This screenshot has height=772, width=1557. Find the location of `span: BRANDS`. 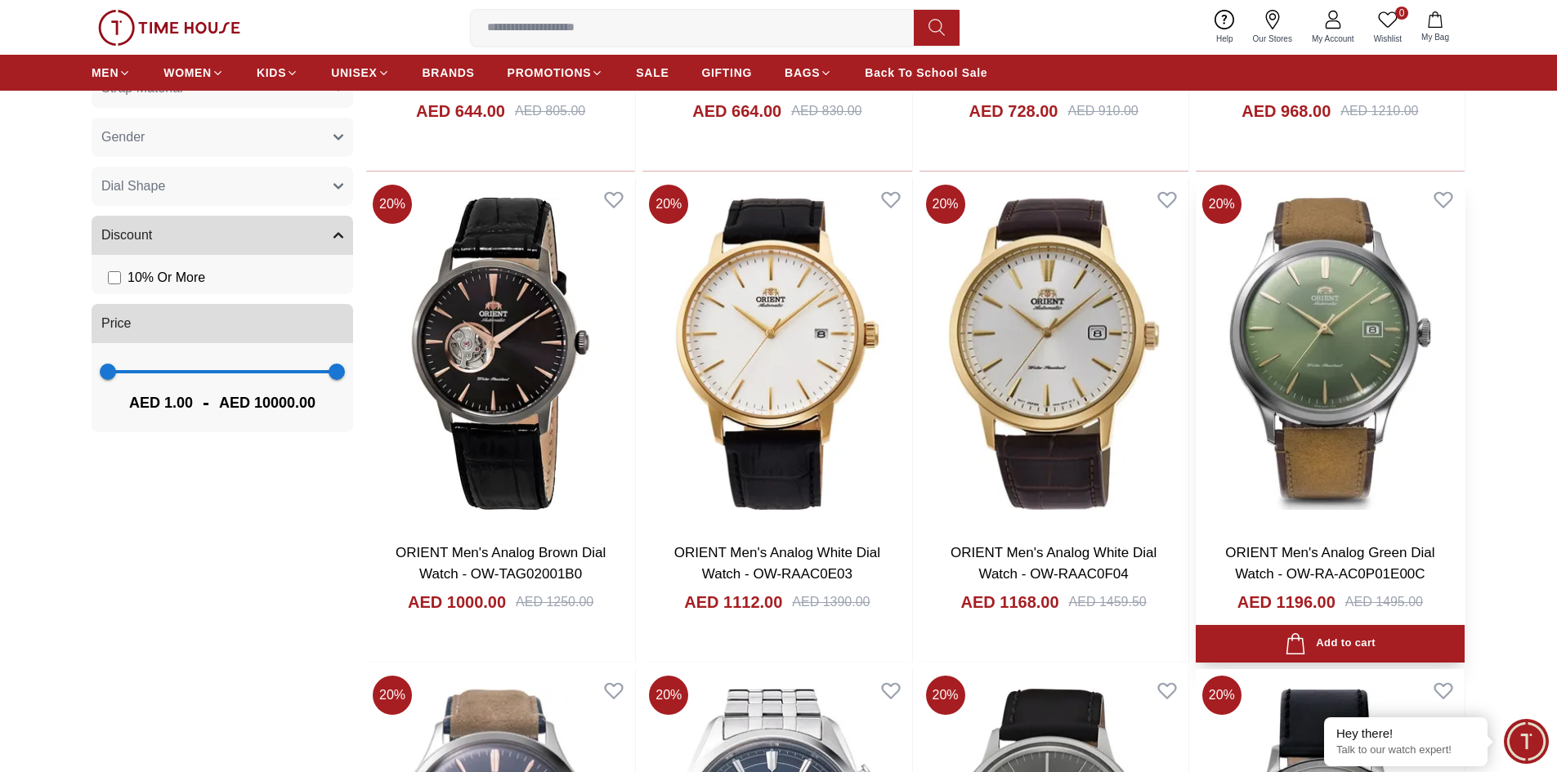

span: BRANDS is located at coordinates (449, 73).